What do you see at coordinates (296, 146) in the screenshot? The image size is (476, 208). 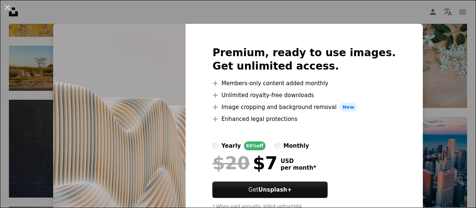 I see `div: monthly` at bounding box center [296, 146].